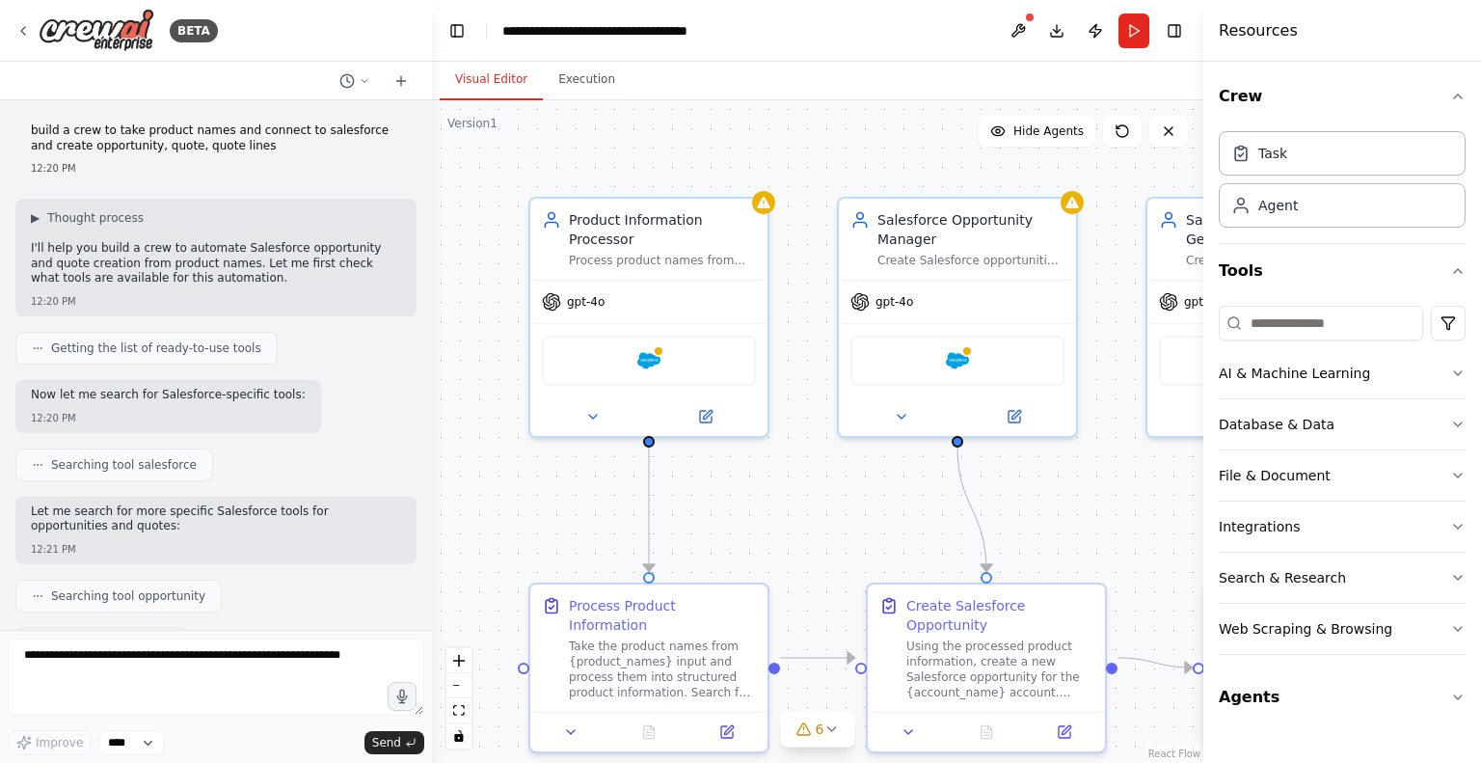 The height and width of the screenshot is (763, 1481). I want to click on div: Create comprehensive Salesforce quotes and quote line items for the opportunities created, includ..., so click(1279, 260).